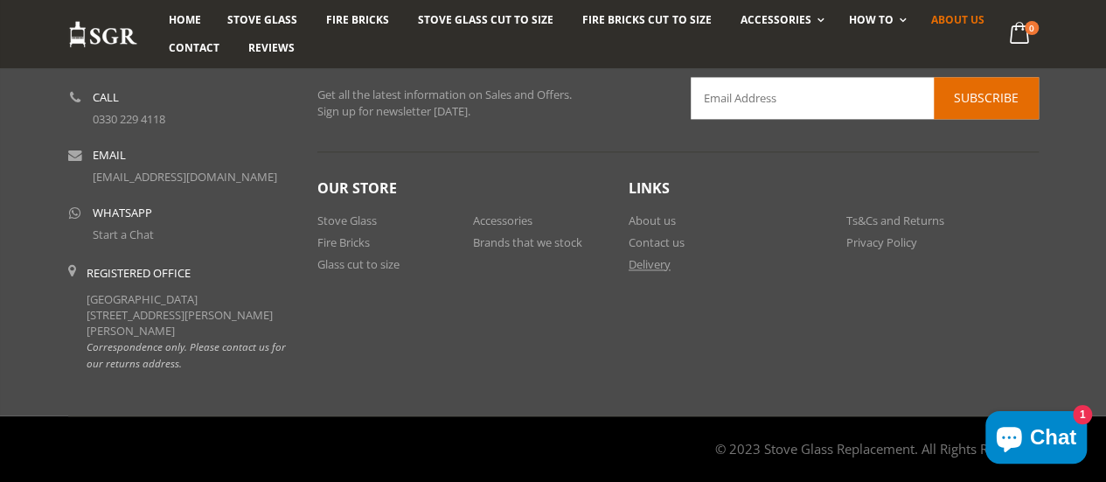 Image resolution: width=1106 pixels, height=482 pixels. Describe the element at coordinates (650, 264) in the screenshot. I see `a: Delivery` at that location.